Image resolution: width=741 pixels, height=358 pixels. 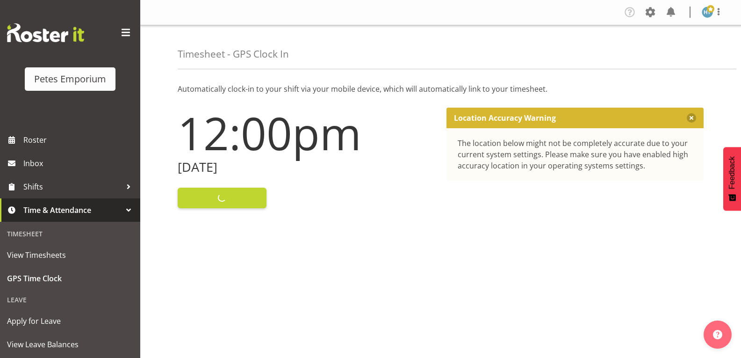 What do you see at coordinates (732, 173) in the screenshot?
I see `span: Feedback` at bounding box center [732, 173].